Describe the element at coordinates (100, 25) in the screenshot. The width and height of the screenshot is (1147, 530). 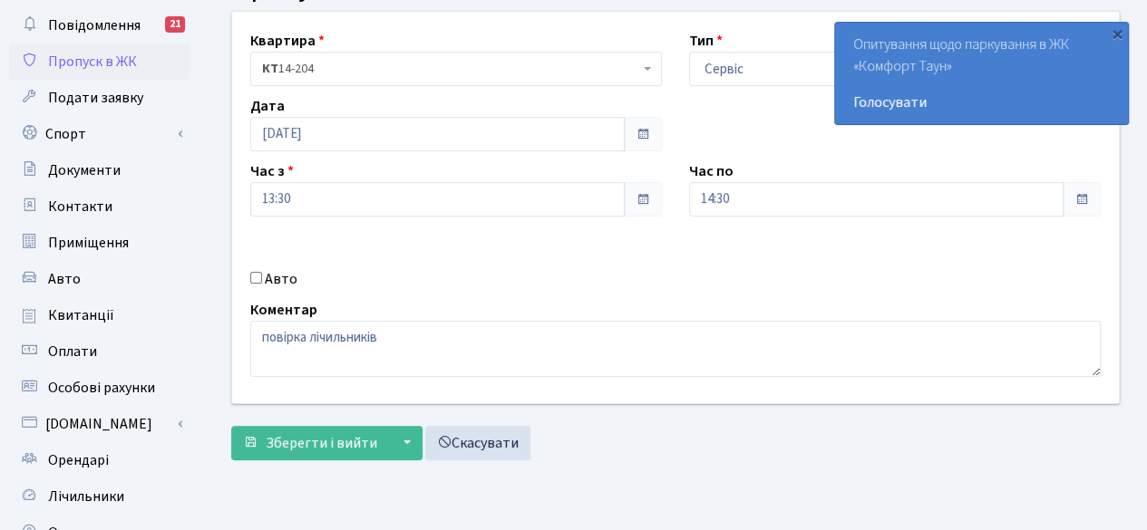
I see `a: Повідомлення21` at that location.